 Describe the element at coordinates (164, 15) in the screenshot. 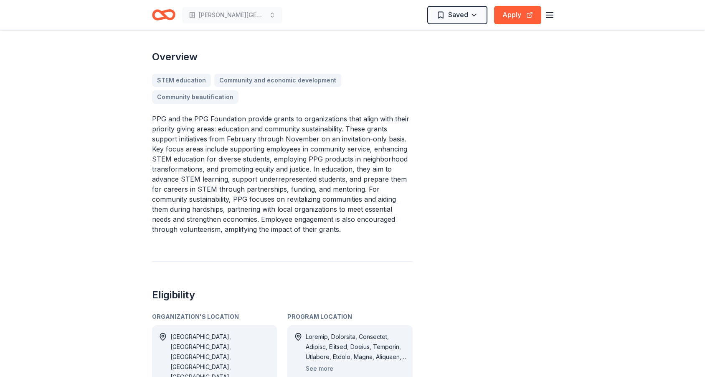

I see `a: Home` at that location.